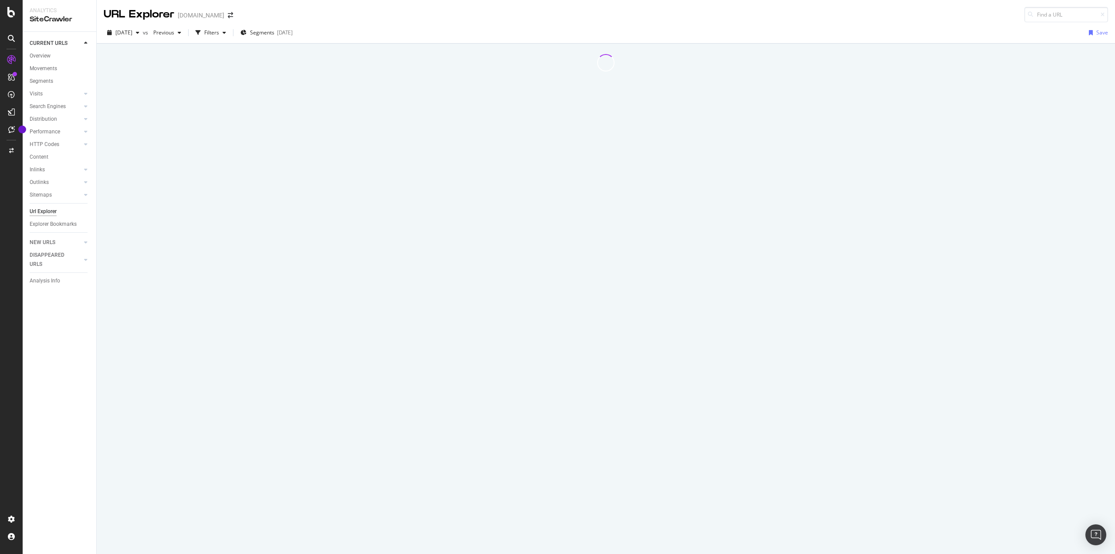  Describe the element at coordinates (41, 81) in the screenshot. I see `div: Segments` at that location.